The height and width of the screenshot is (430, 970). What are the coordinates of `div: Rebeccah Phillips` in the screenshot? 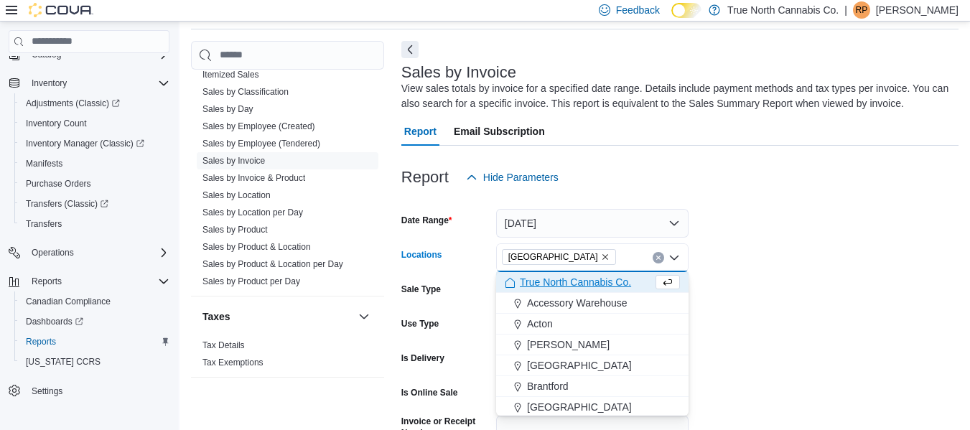 It's located at (862, 10).